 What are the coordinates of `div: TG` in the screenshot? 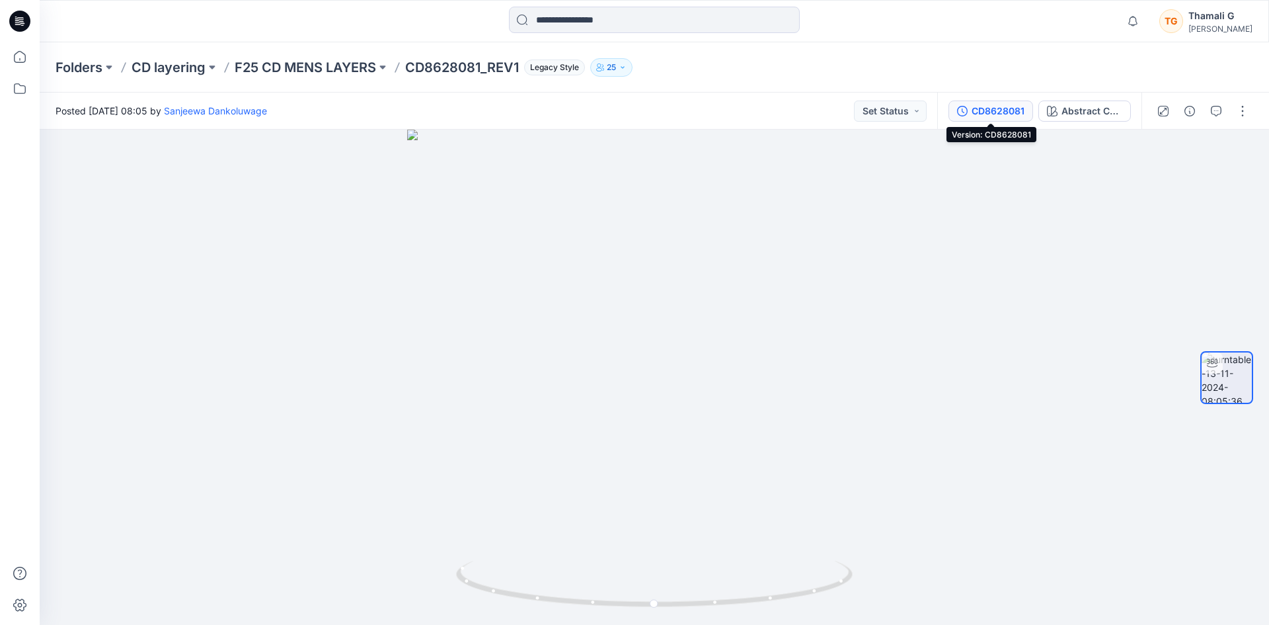 It's located at (1171, 21).